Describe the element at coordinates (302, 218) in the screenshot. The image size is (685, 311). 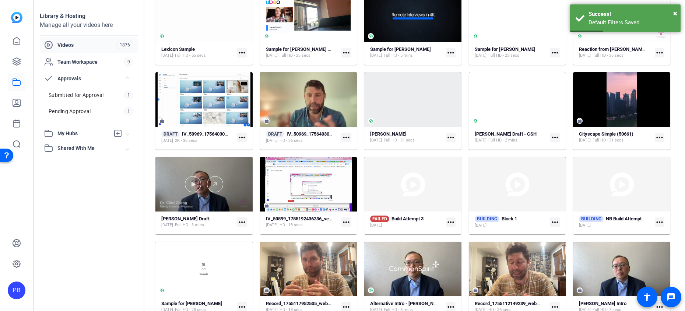
I see `strong: IV_50599_1755192436236_screen` at that location.